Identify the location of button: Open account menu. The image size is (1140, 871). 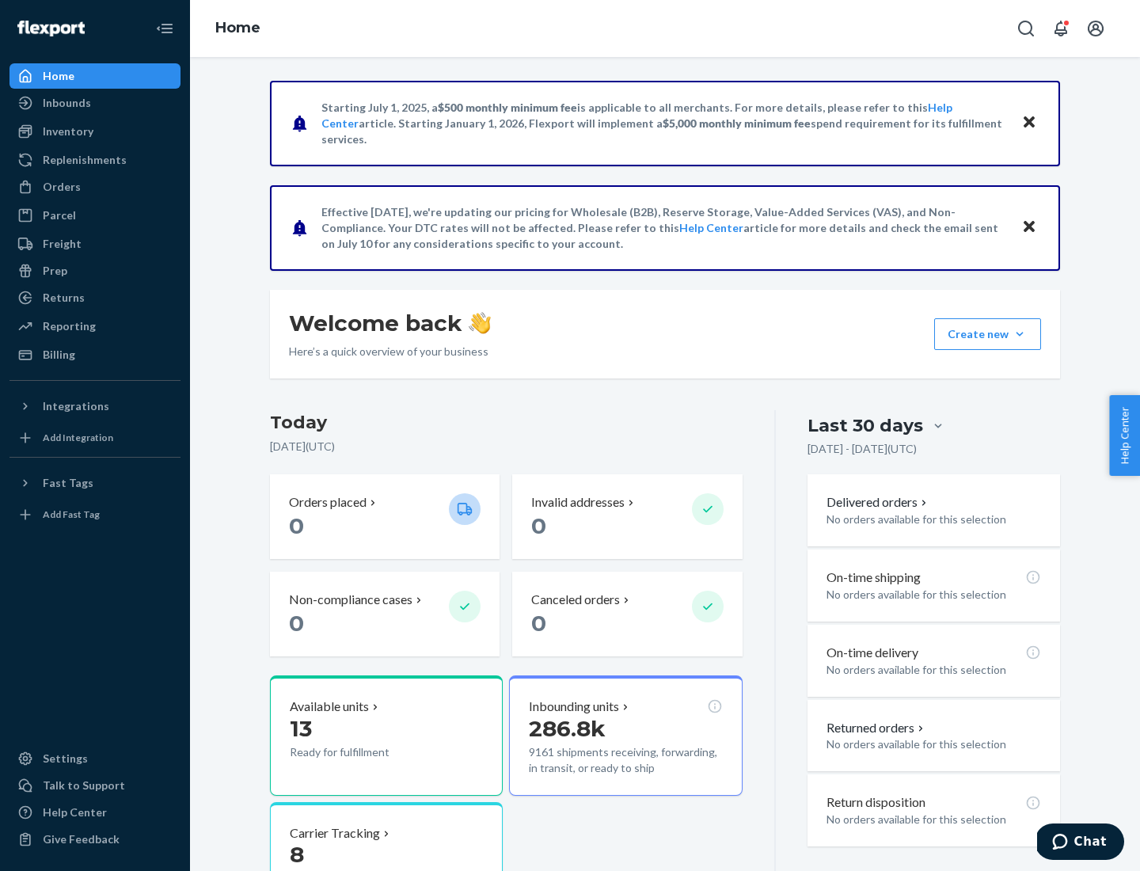
(1095, 28).